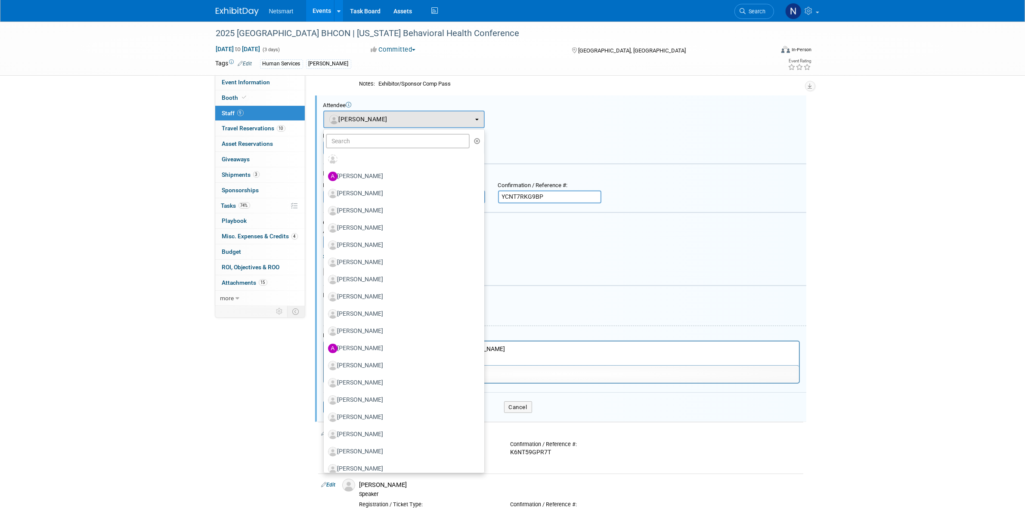 The image size is (1025, 508). What do you see at coordinates (280, 312) in the screenshot?
I see `td: Personalize Event Tab Strip` at bounding box center [280, 312].